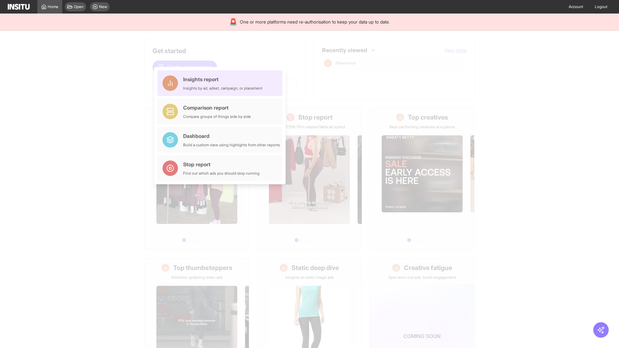 Image resolution: width=619 pixels, height=348 pixels. Describe the element at coordinates (223, 79) in the screenshot. I see `div: Insights report` at that location.